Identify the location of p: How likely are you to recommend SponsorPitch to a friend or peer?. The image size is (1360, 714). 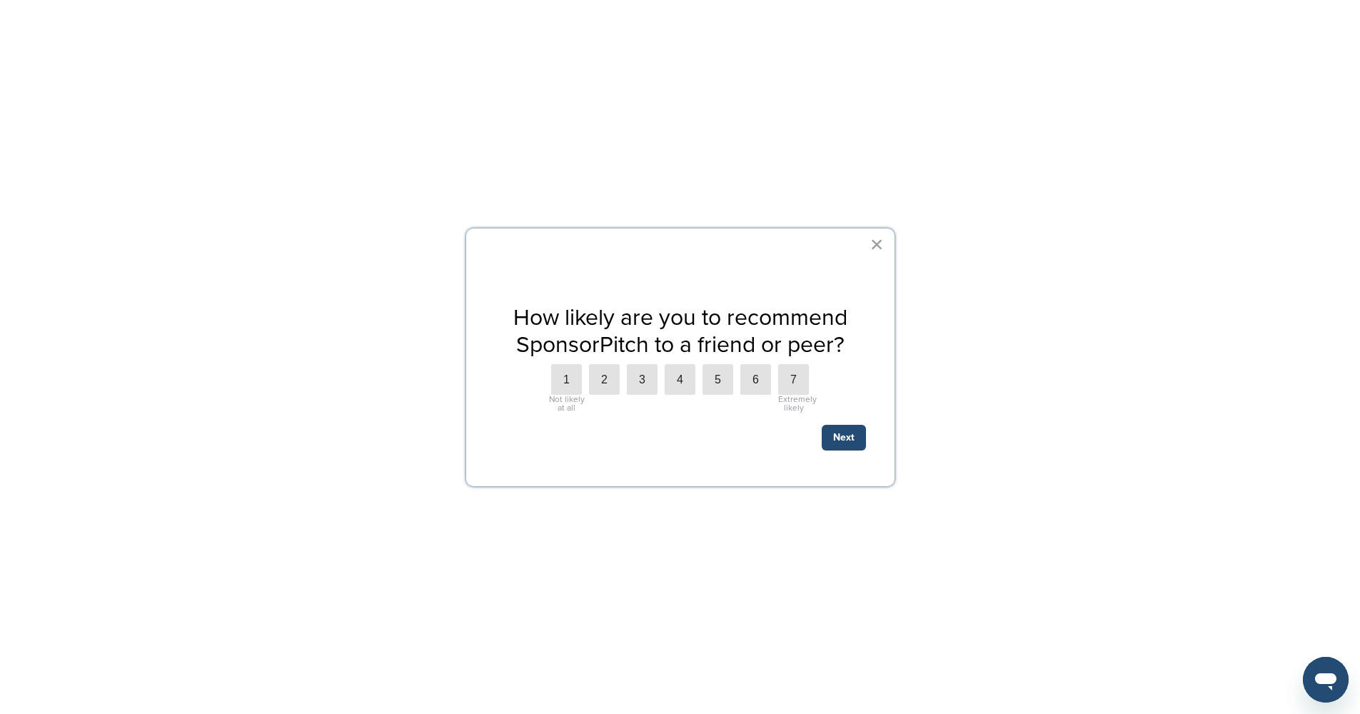
(680, 331).